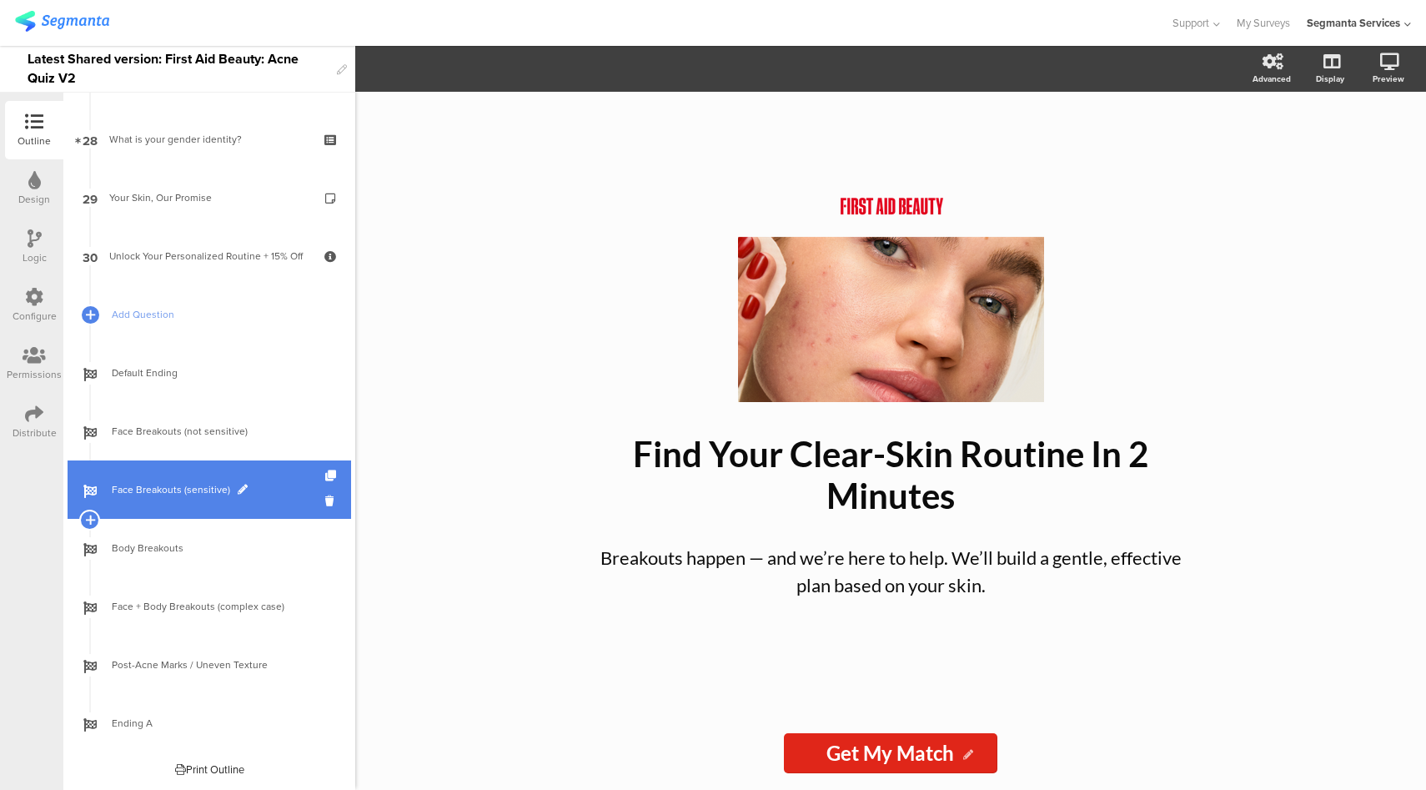 This screenshot has height=790, width=1426. Describe the element at coordinates (890, 474) in the screenshot. I see `p: Find Your Clear-Skin Routine In 2 Minutes` at that location.